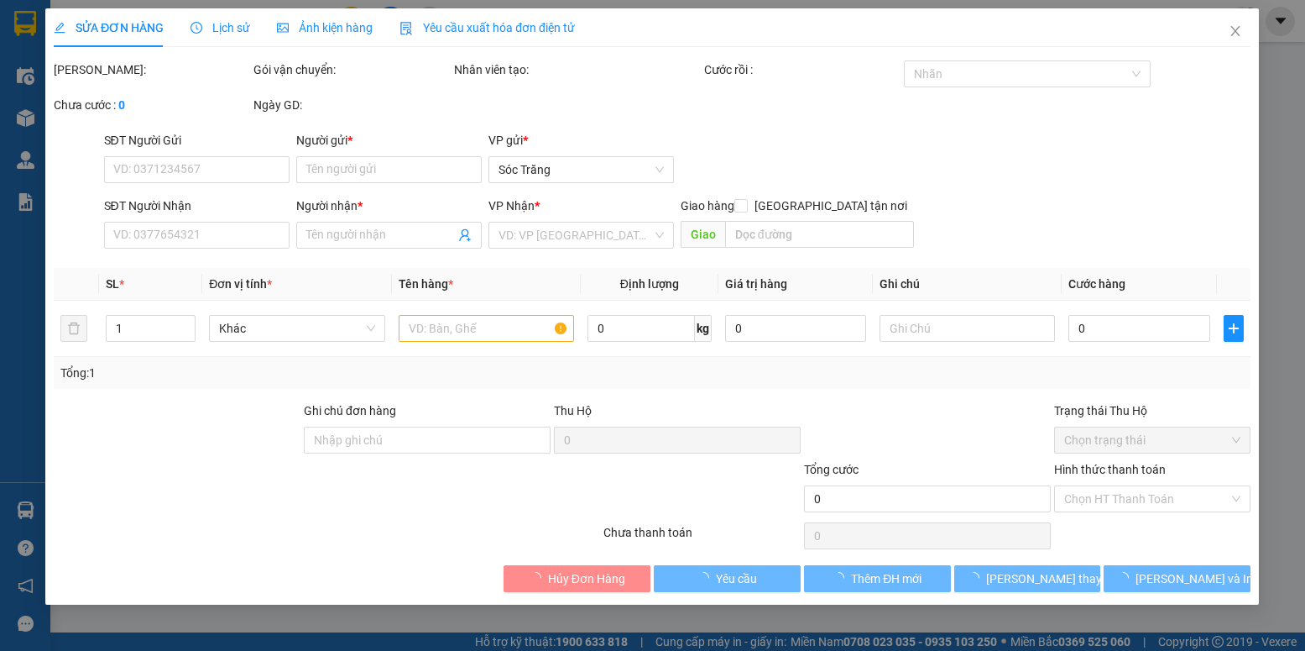 The image size is (1305, 651). I want to click on div: Gói vận chuyển:, so click(353, 70).